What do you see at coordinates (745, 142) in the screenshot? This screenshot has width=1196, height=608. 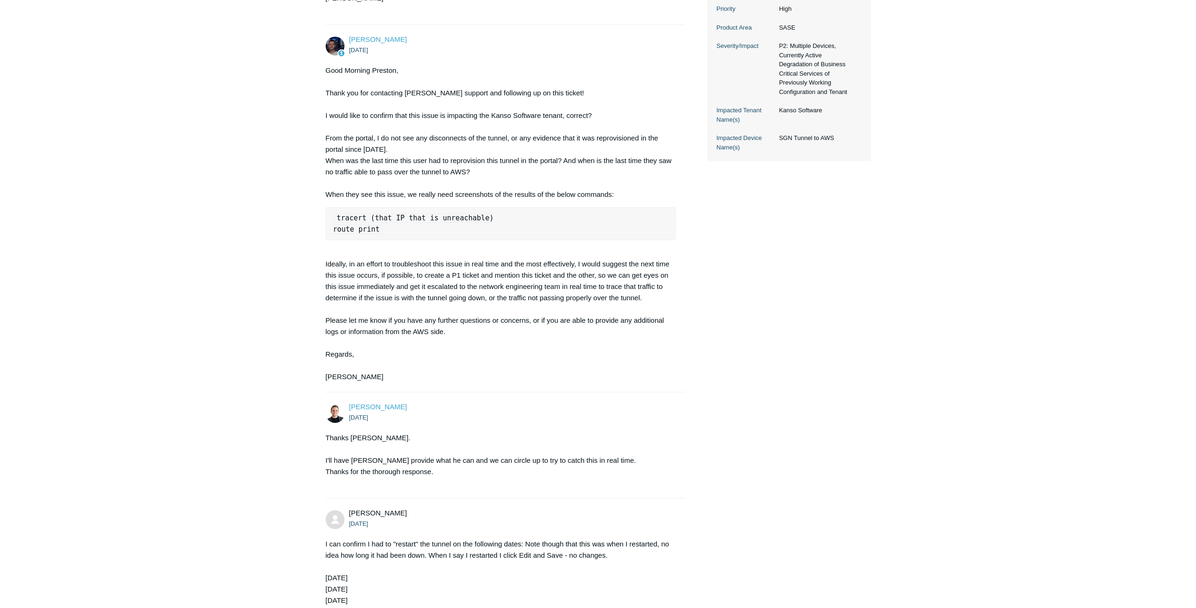 I see `dt: Impacted Device Name(s)` at bounding box center [745, 142].